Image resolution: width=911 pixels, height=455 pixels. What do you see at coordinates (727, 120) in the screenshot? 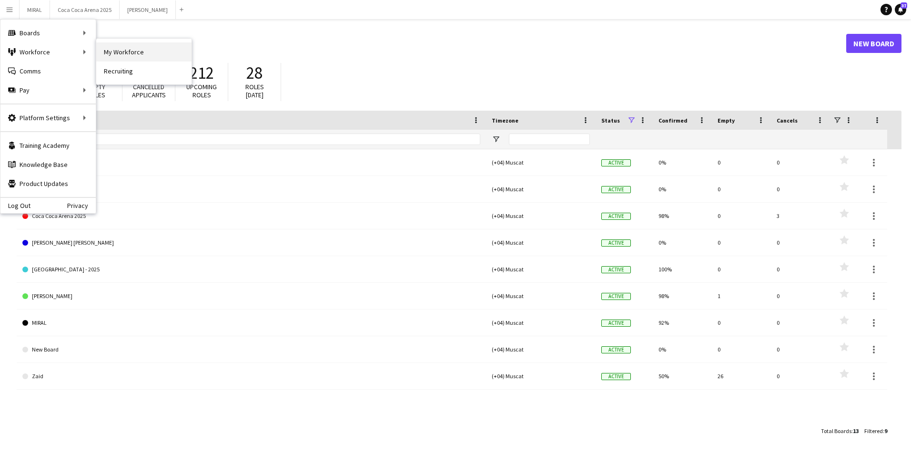
I see `span: Empty` at bounding box center [727, 120].